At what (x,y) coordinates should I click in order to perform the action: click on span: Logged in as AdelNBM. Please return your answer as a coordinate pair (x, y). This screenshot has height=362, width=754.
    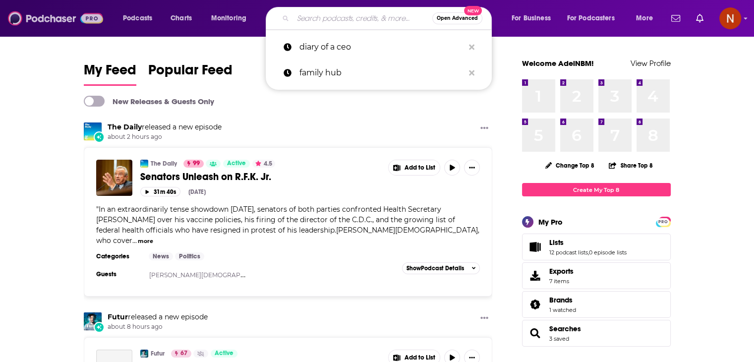
    Looking at the image, I should click on (731, 18).